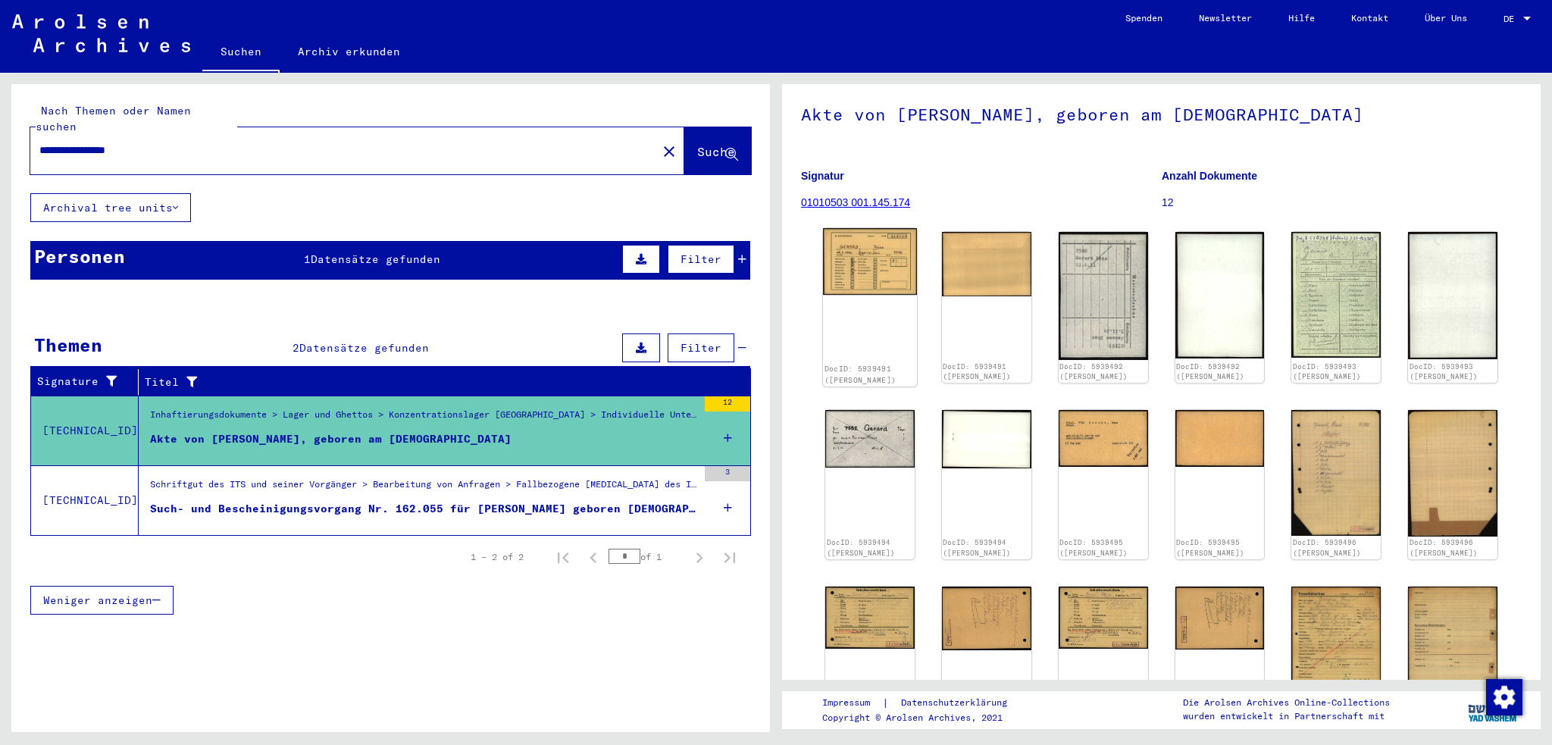 The image size is (1552, 745). What do you see at coordinates (307, 259) in the screenshot?
I see `span: 1` at bounding box center [307, 259].